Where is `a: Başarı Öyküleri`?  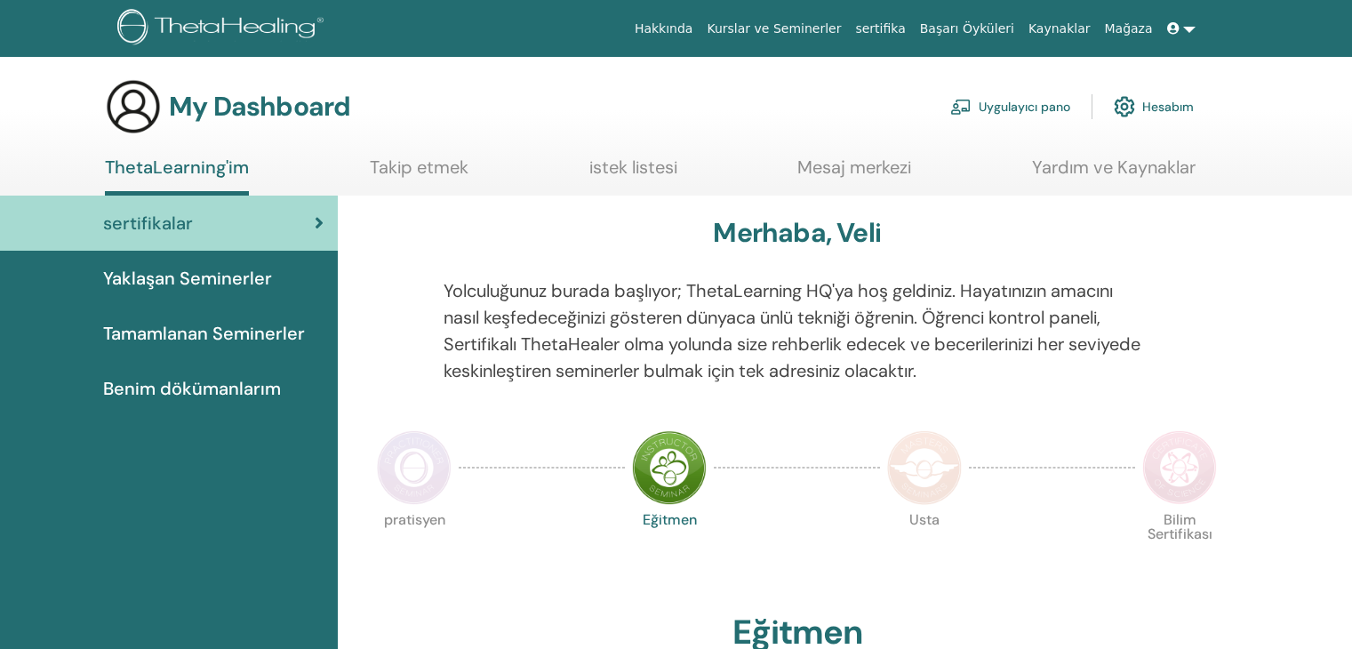
a: Başarı Öyküleri is located at coordinates (967, 28).